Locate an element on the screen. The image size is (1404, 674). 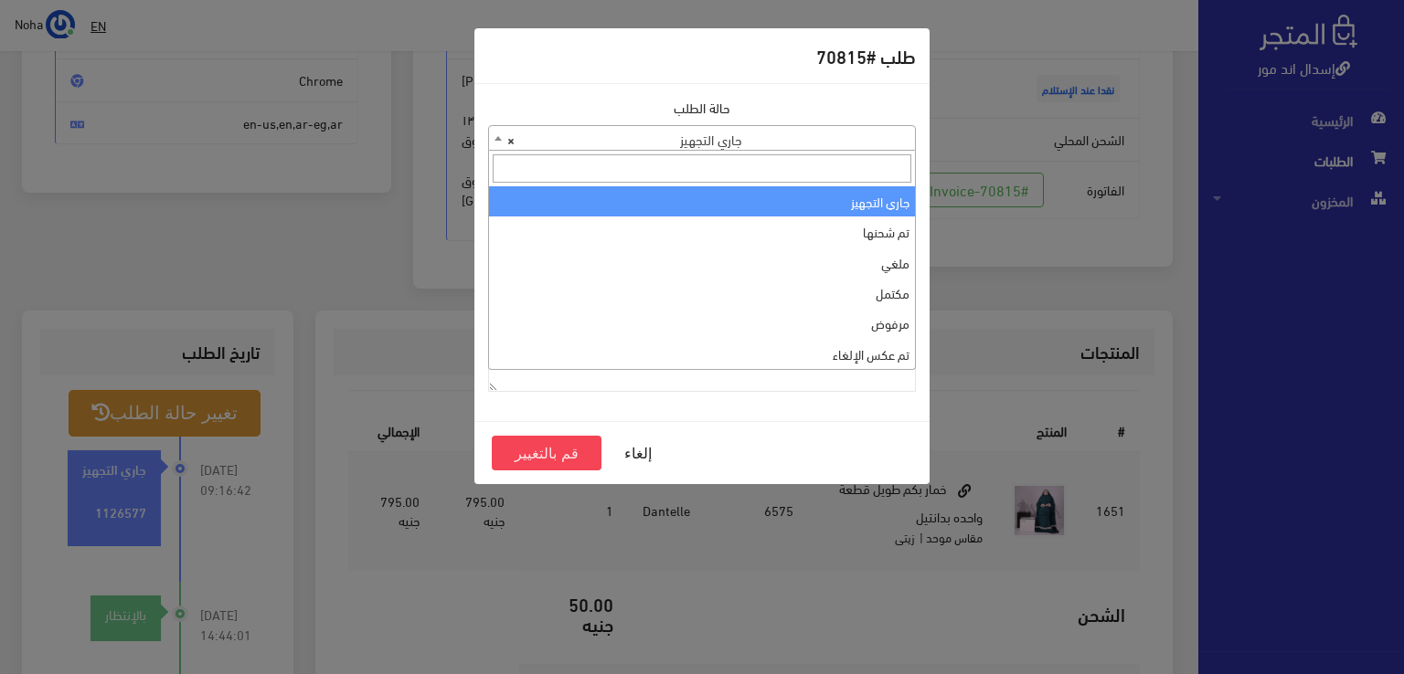
li: مرفوض is located at coordinates (702, 323).